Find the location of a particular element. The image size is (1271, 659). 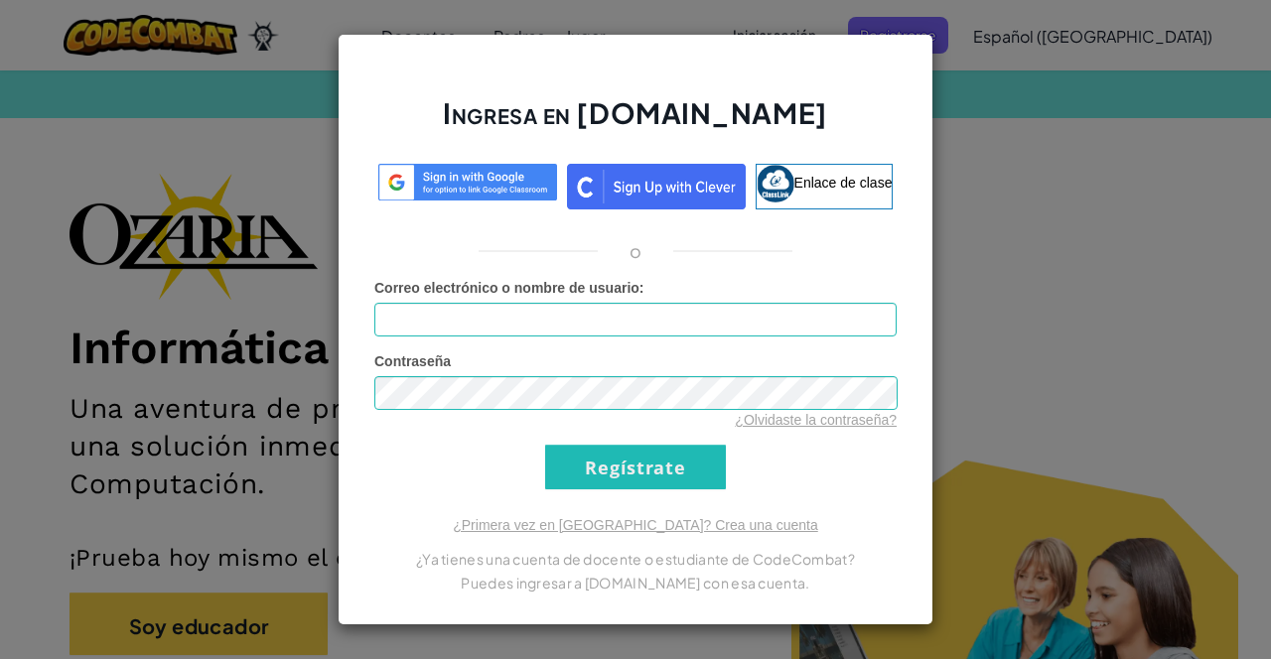

img: clever_sso_button@2x.png is located at coordinates (656, 187).